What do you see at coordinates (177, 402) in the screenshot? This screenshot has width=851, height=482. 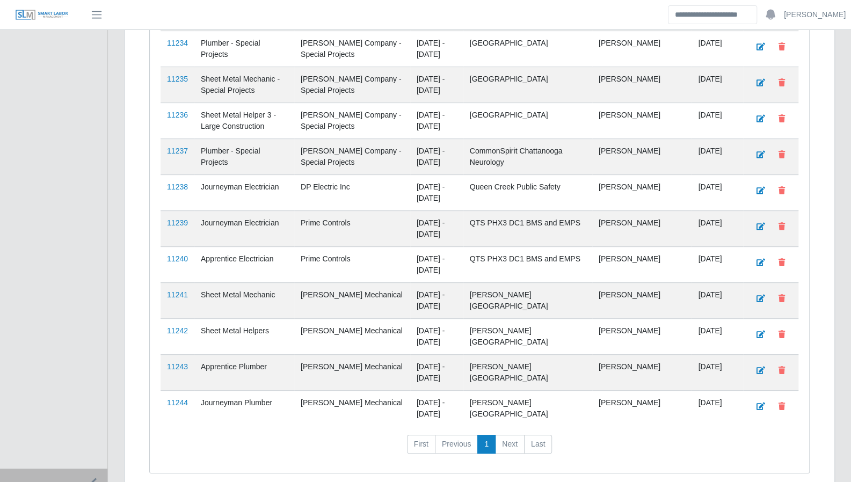 I see `a: 11244` at bounding box center [177, 402].